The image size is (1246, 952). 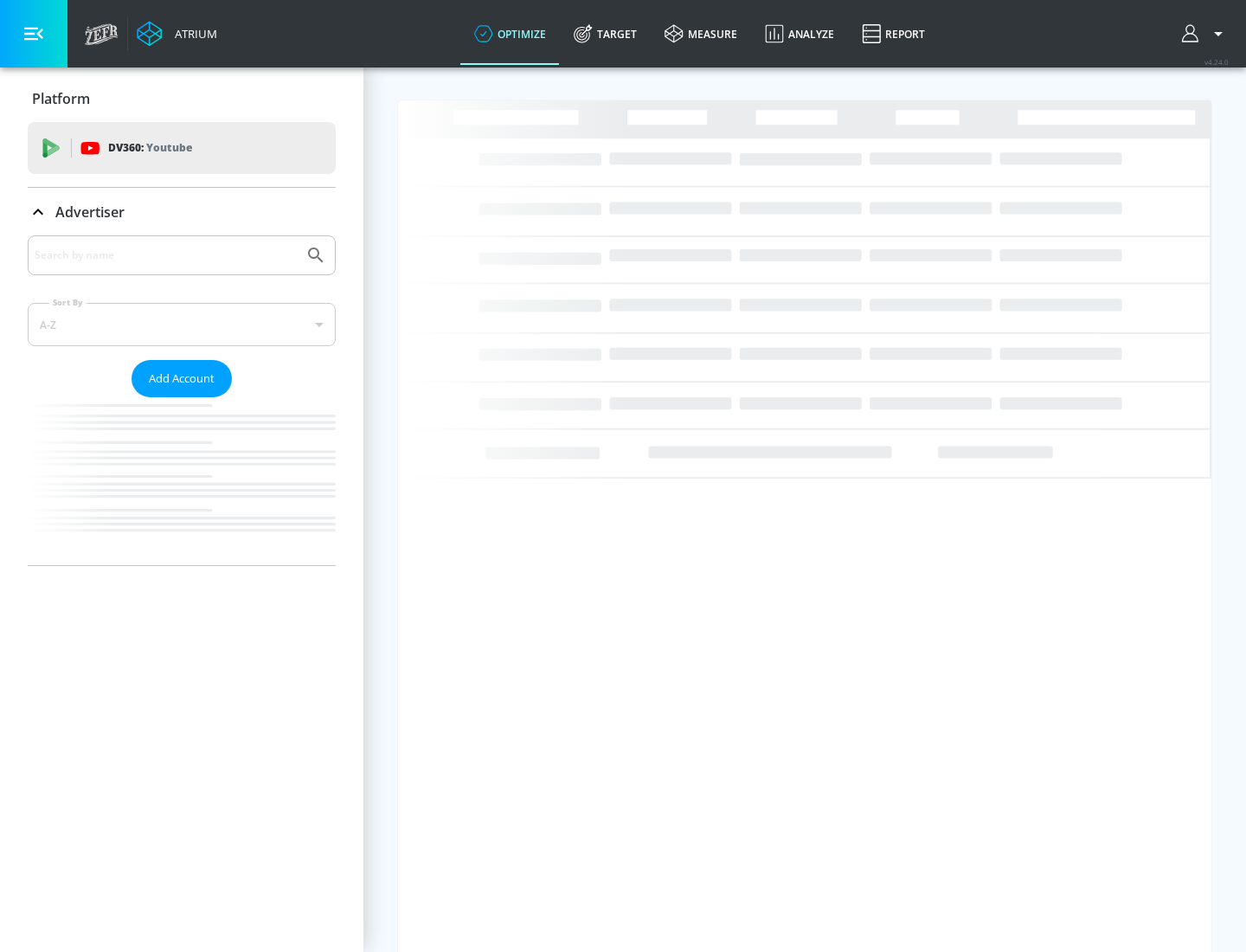 What do you see at coordinates (892, 34) in the screenshot?
I see `a: Report` at bounding box center [892, 34].